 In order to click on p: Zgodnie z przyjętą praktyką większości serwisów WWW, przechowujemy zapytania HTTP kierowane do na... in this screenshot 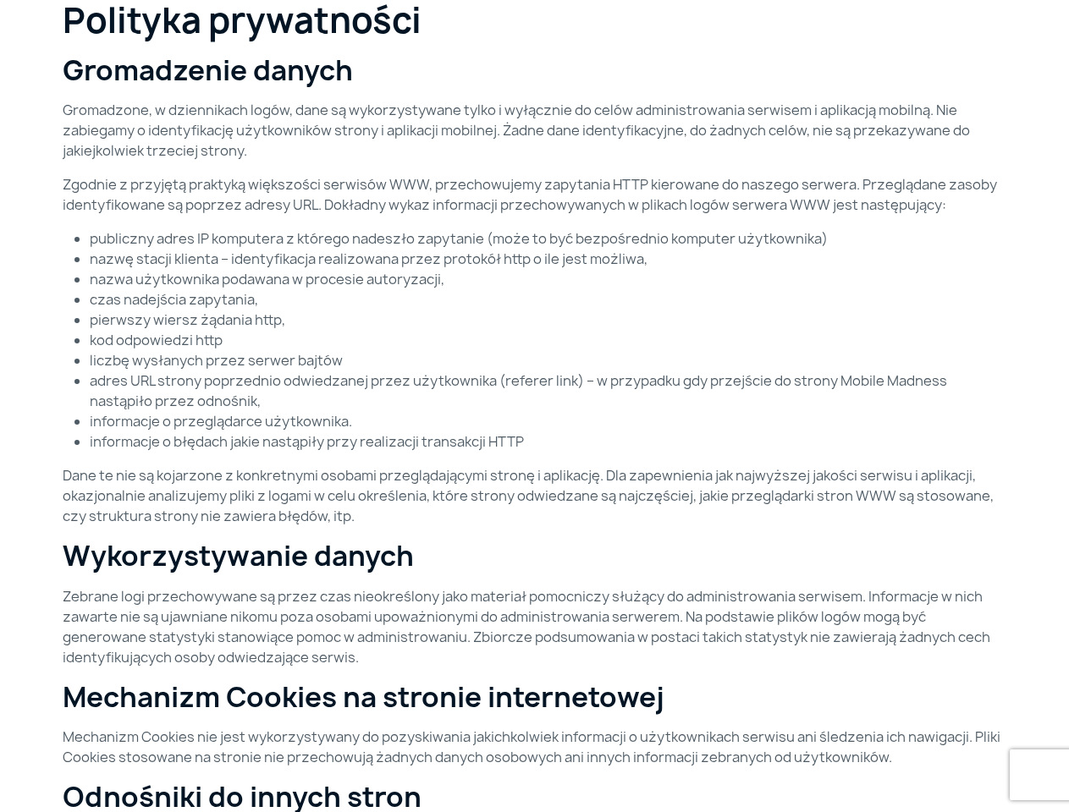, I will do `click(535, 195)`.